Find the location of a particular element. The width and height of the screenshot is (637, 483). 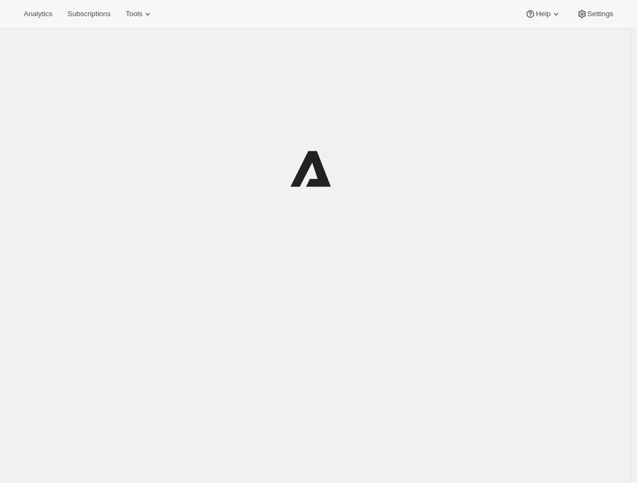

button: Tools is located at coordinates (139, 14).